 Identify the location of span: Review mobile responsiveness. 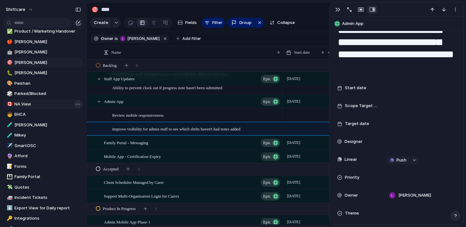
(138, 115).